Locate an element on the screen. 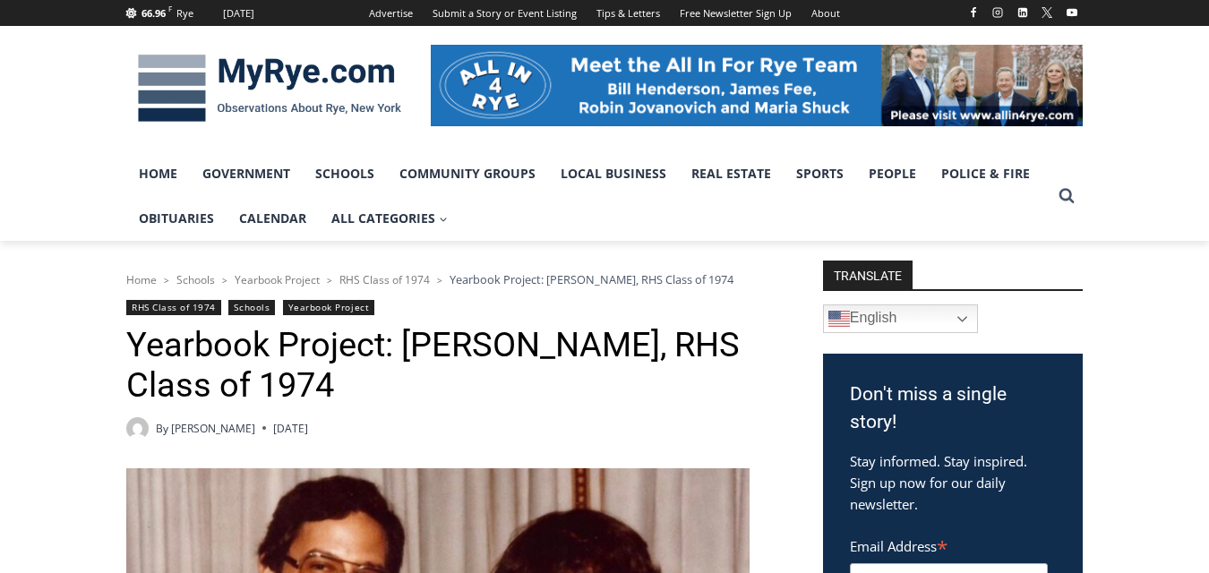  a: All Categories is located at coordinates (390, 218).